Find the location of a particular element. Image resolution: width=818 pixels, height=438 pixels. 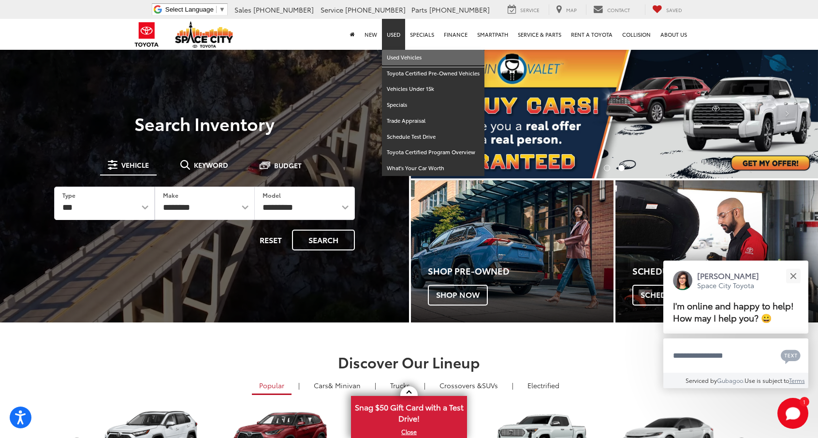

span: Vehicle is located at coordinates (135, 165).